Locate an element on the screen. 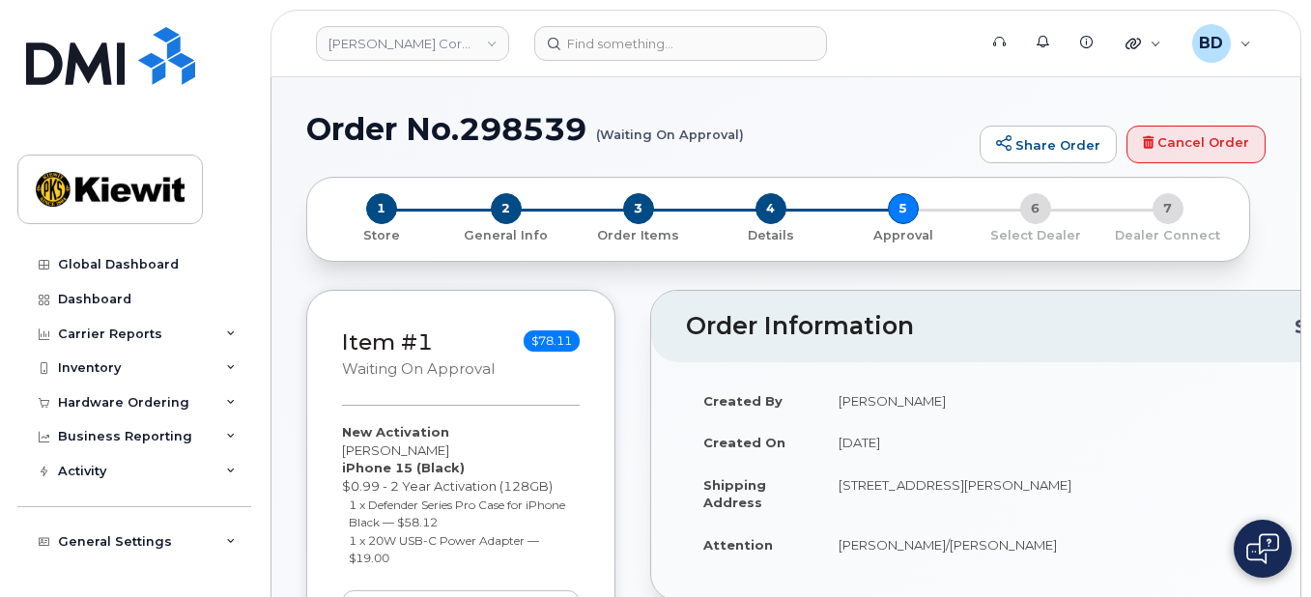 This screenshot has height=597, width=1311. small: 1 x 20W USB-C Power Adapter — $19.00 is located at coordinates (444, 550).